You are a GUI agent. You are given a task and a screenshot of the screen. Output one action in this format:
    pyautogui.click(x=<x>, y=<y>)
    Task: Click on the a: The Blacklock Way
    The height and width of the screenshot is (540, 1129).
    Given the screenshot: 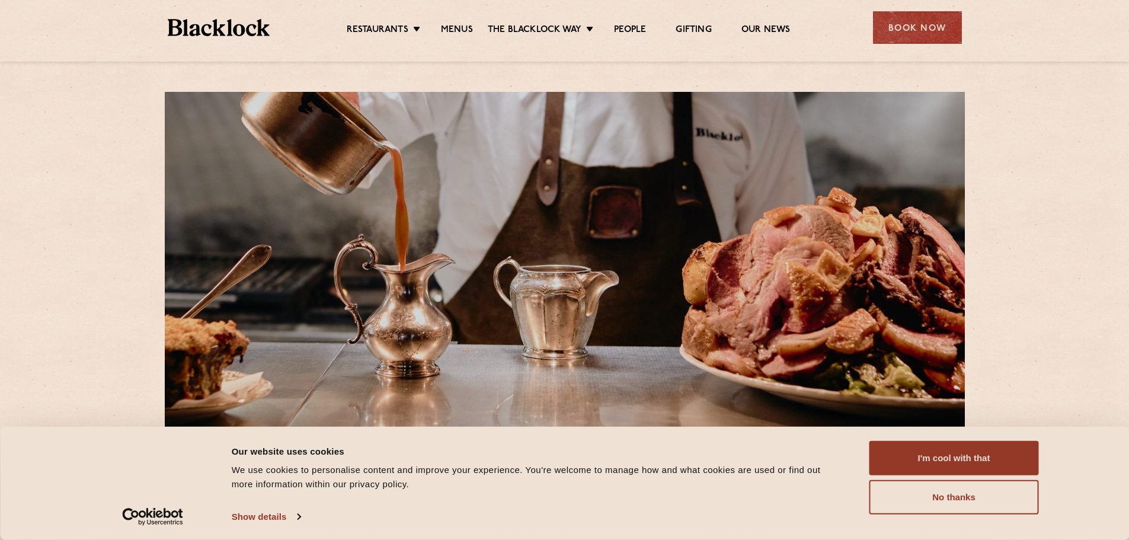 What is the action you would take?
    pyautogui.click(x=534, y=31)
    